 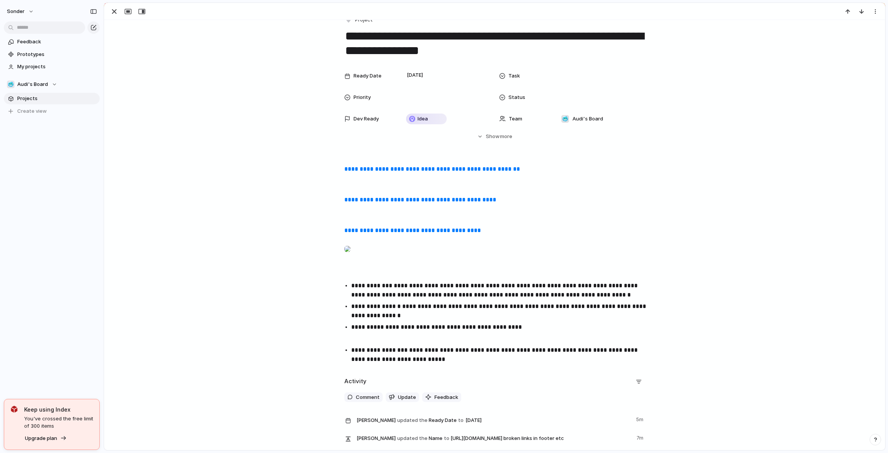 What do you see at coordinates (46, 438) in the screenshot?
I see `button: Upgrade plan` at bounding box center [46, 438].